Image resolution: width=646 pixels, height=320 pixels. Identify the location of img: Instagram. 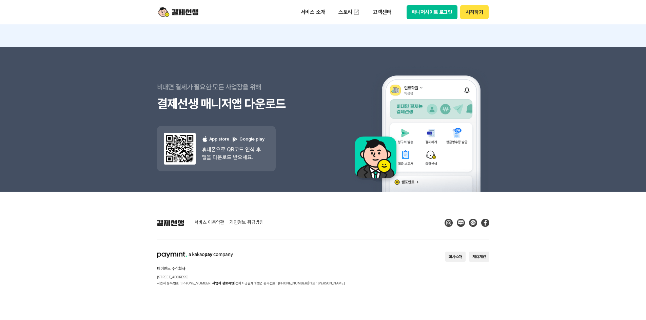
(448, 223).